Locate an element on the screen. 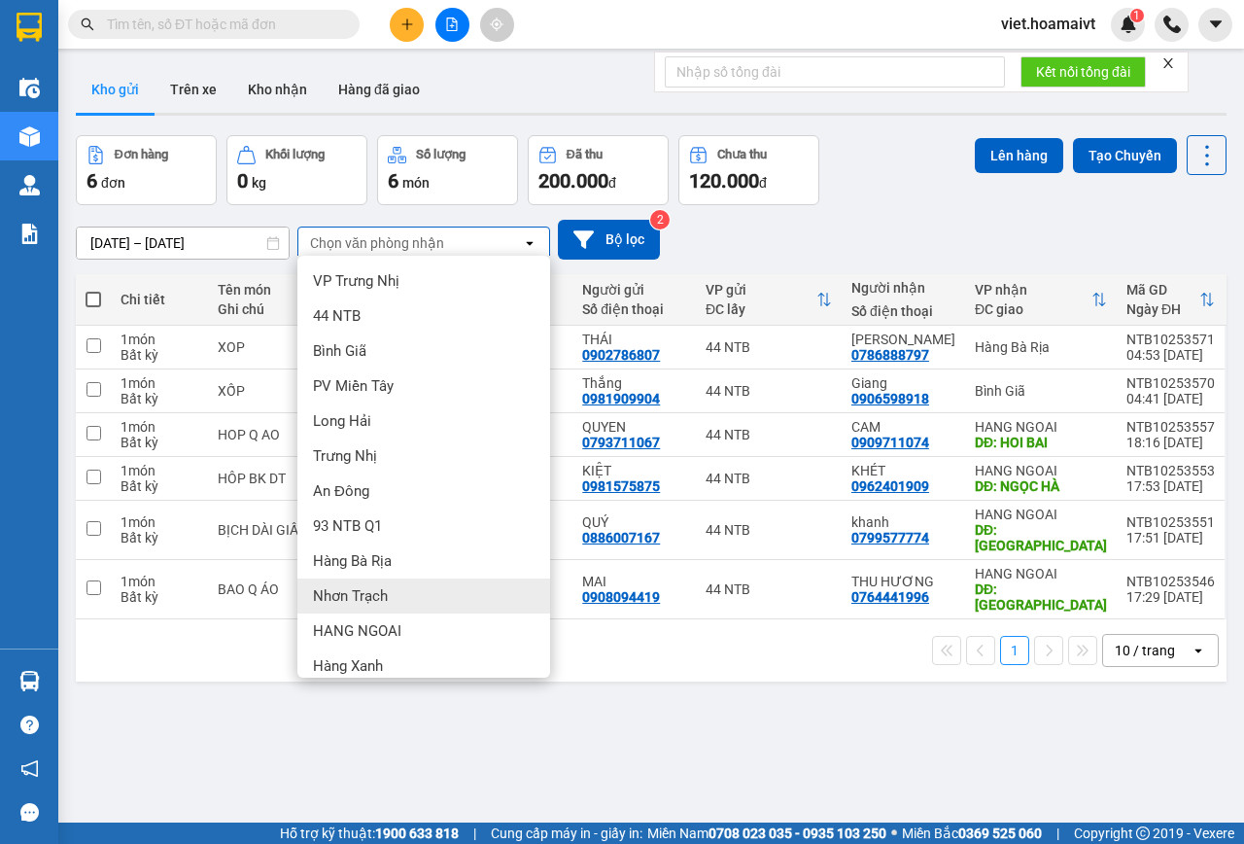 The height and width of the screenshot is (844, 1244). span: aim is located at coordinates (497, 24).